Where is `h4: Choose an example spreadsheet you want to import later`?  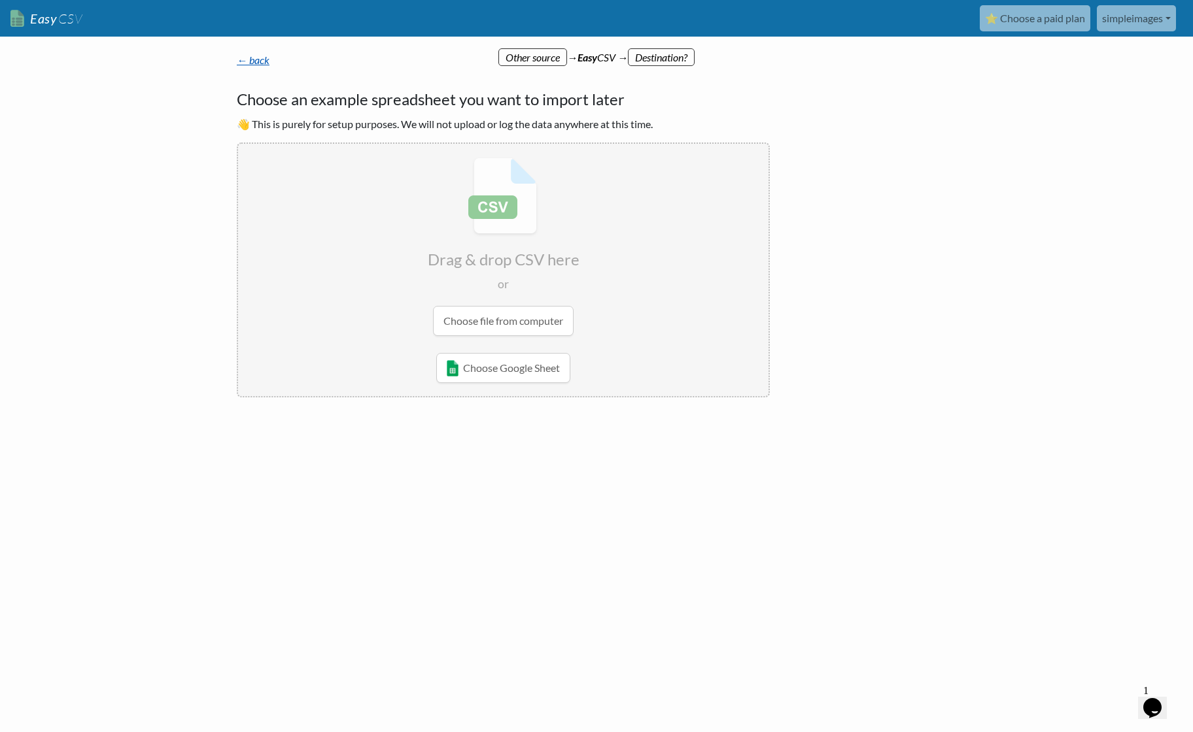 h4: Choose an example spreadsheet you want to import later is located at coordinates (503, 99).